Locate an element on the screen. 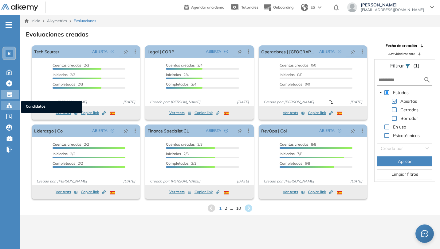  span: Psicotécnicos is located at coordinates (406, 136).